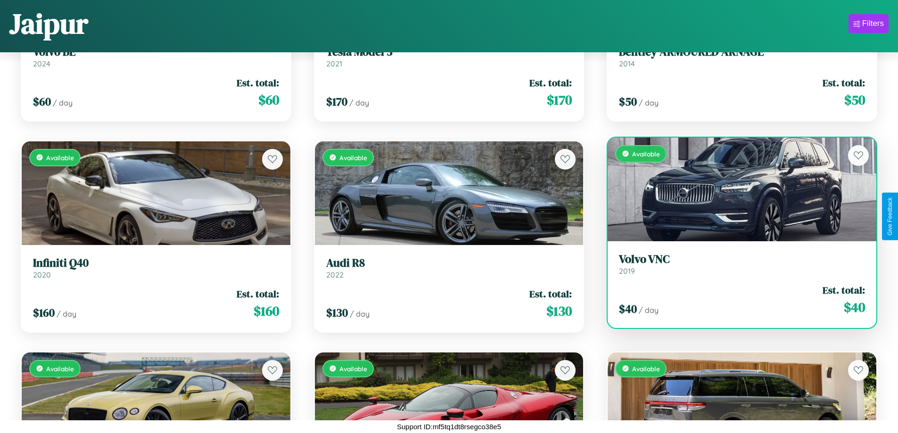 Image resolution: width=898 pixels, height=433 pixels. I want to click on span: 2014, so click(627, 64).